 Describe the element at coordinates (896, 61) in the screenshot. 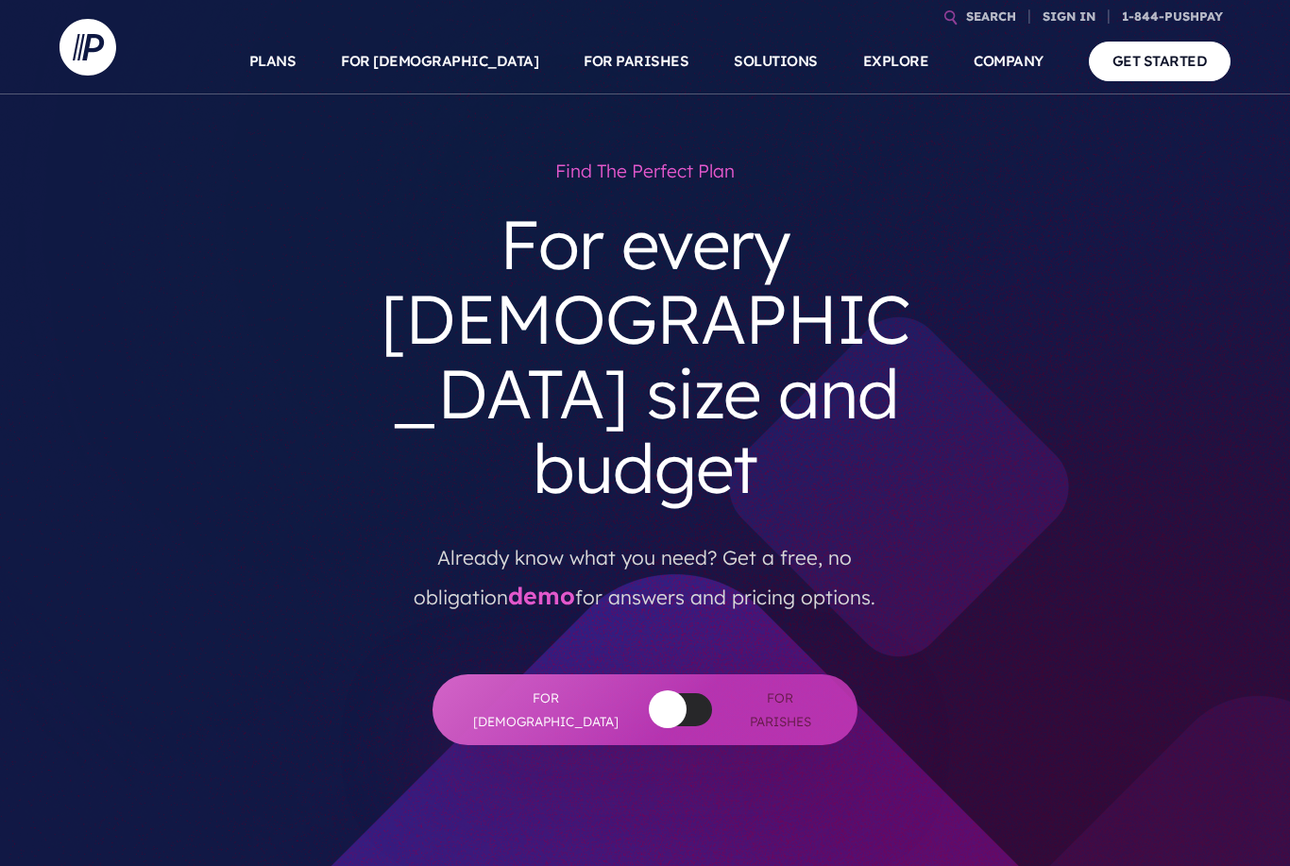

I see `a: EXPLORE` at that location.